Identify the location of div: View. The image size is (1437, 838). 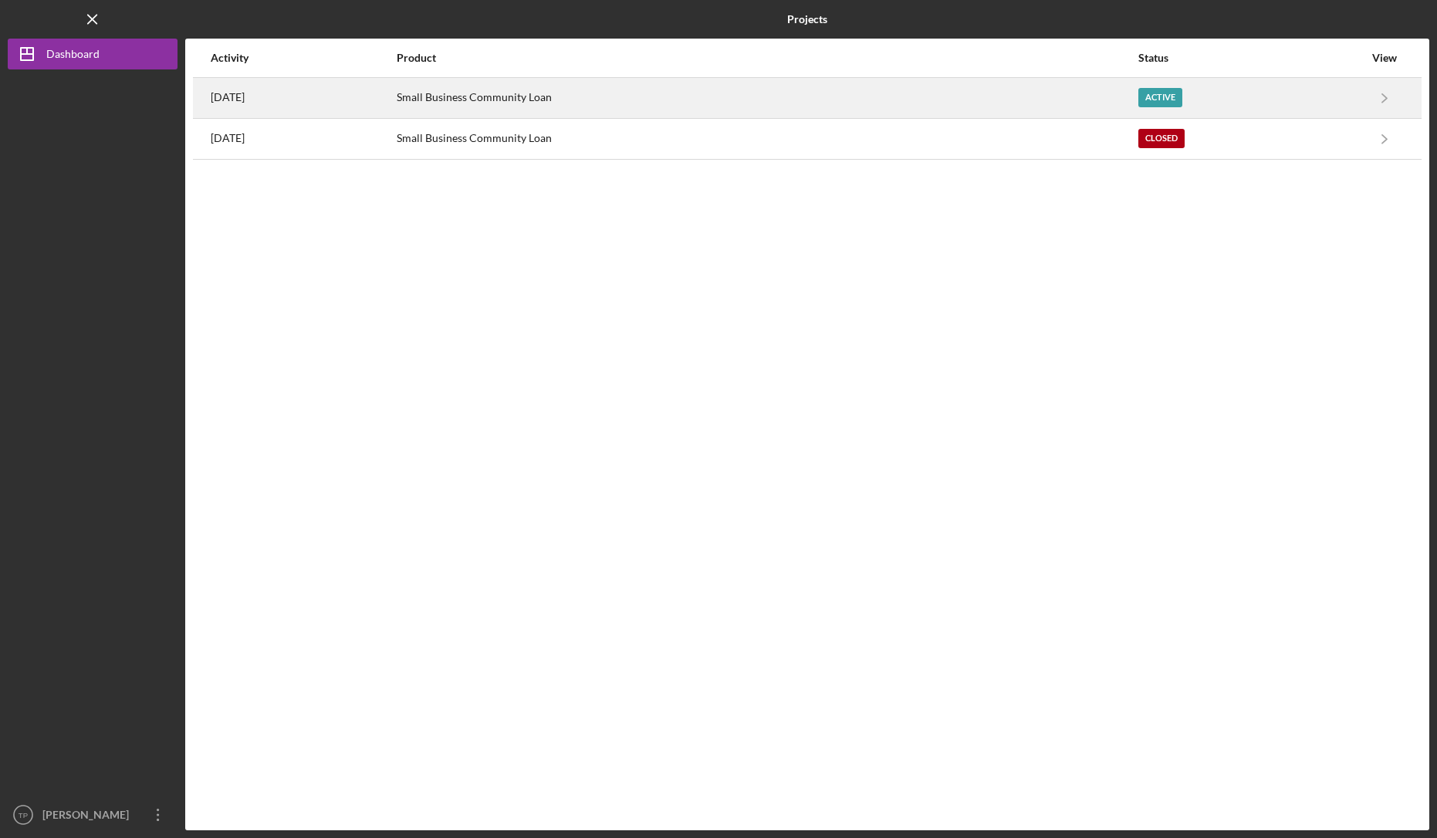
(1385, 58).